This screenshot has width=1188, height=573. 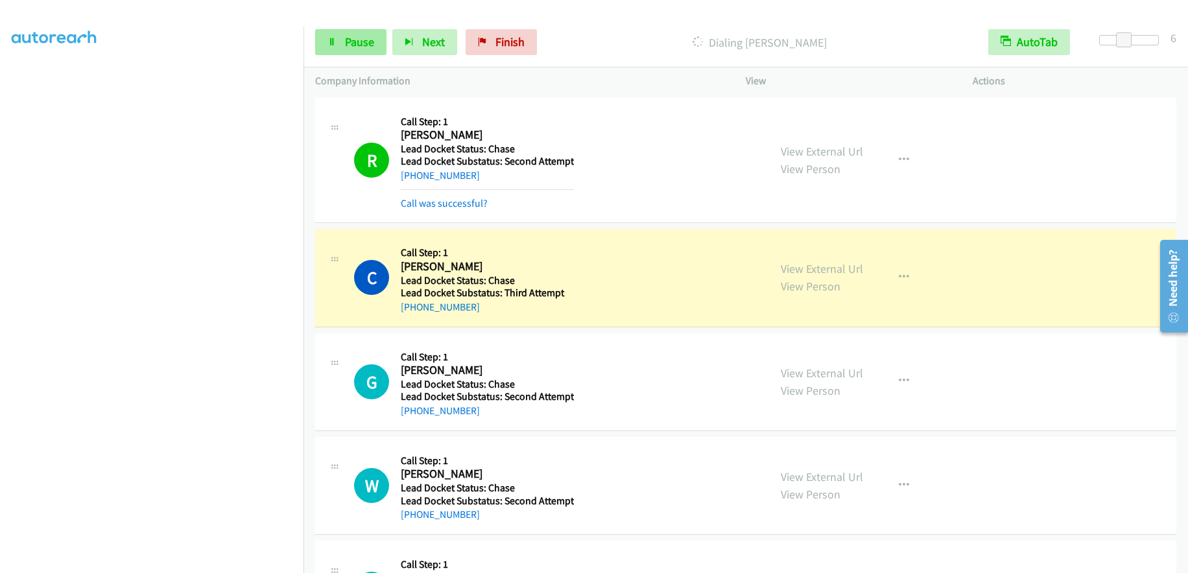 I want to click on h1: C, so click(x=371, y=277).